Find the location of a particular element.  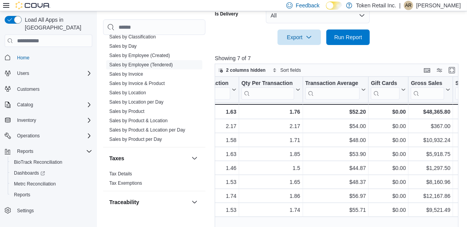

button: Transaction Average is located at coordinates (336, 90).